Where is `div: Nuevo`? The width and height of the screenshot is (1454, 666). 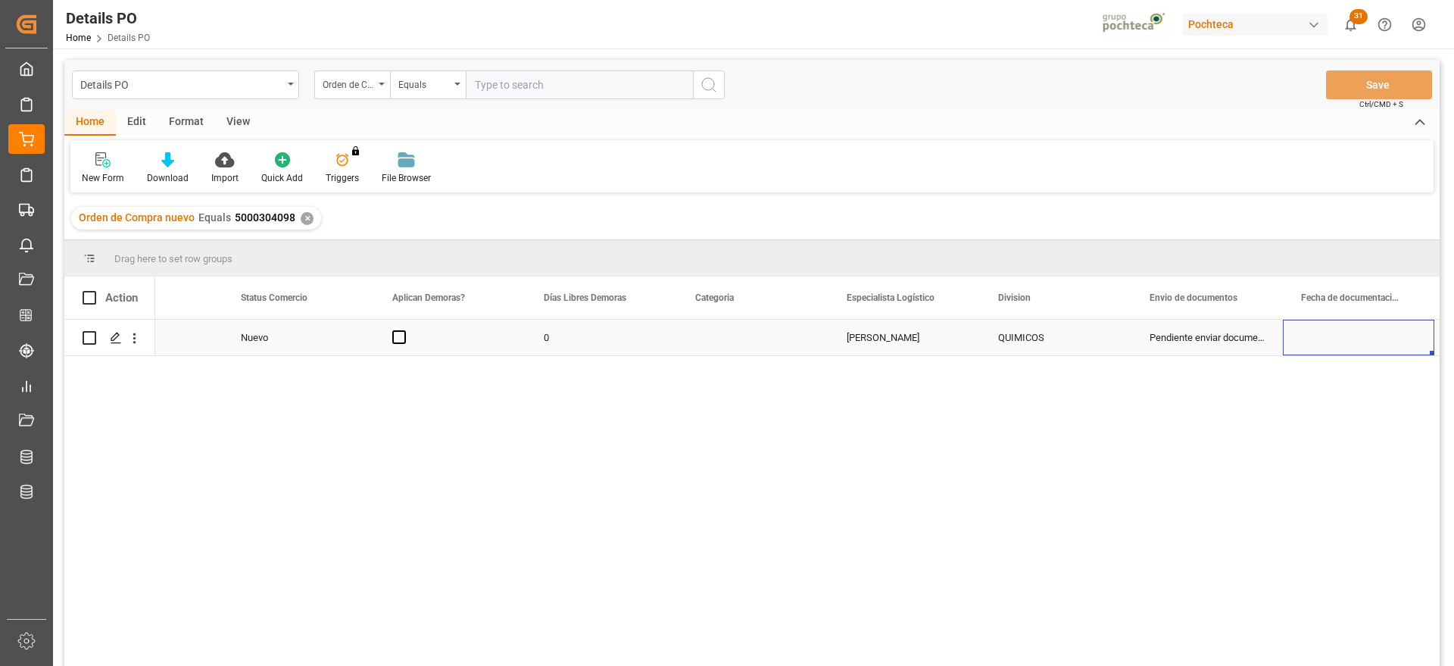
div: Nuevo is located at coordinates (298, 338).